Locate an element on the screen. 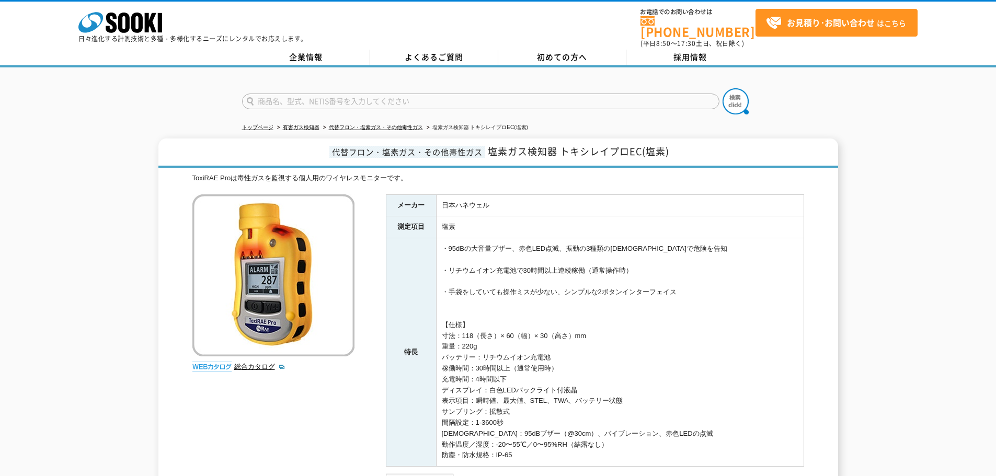  span: 塩素ガス検知器 トキシレイプロEC(塩素) is located at coordinates (578, 151).